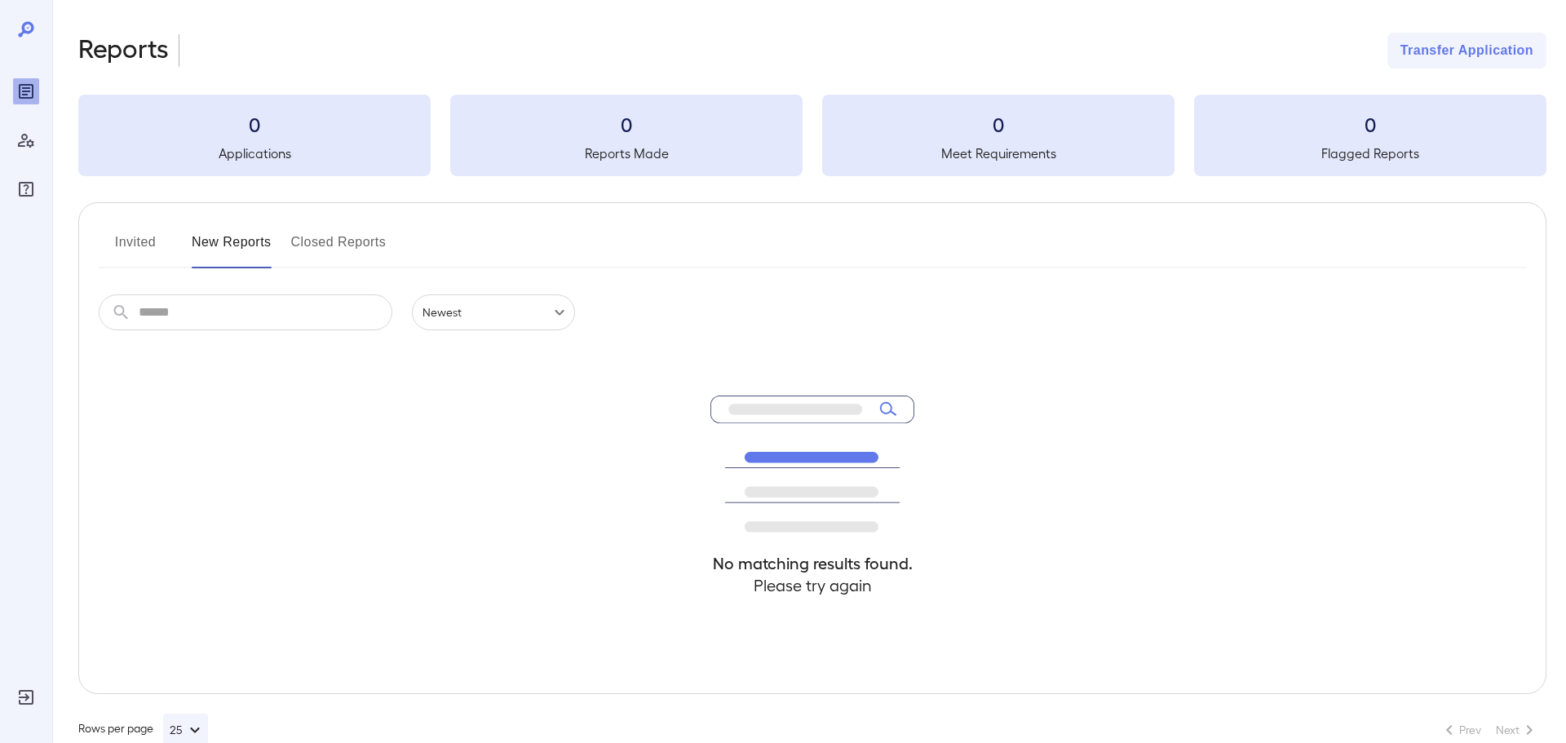  Describe the element at coordinates (123, 51) in the screenshot. I see `h2: Reports` at that location.